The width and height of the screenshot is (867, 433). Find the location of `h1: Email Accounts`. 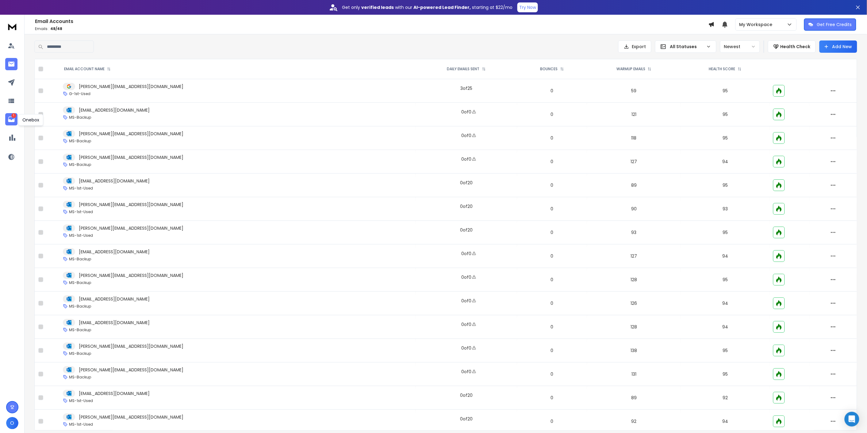

h1: Email Accounts is located at coordinates (372, 21).